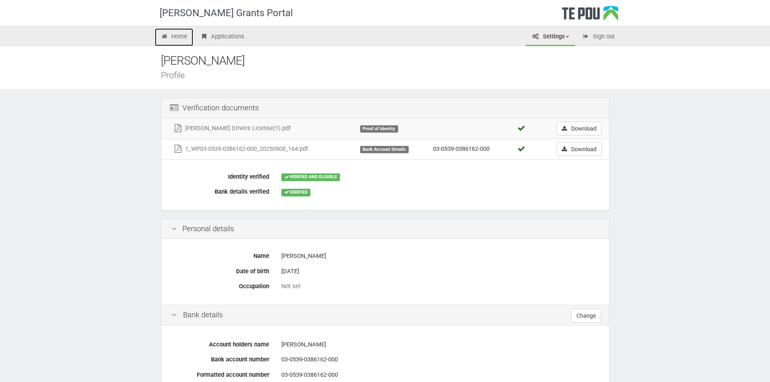  What do you see at coordinates (590, 16) in the screenshot?
I see `div: Te Pou Logo` at bounding box center [590, 16].